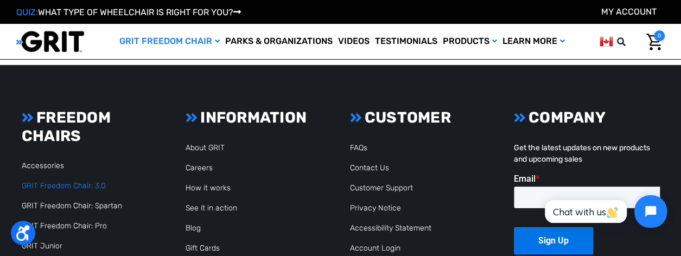  Describe the element at coordinates (586, 118) in the screenshot. I see `h3: COMPANY` at that location.